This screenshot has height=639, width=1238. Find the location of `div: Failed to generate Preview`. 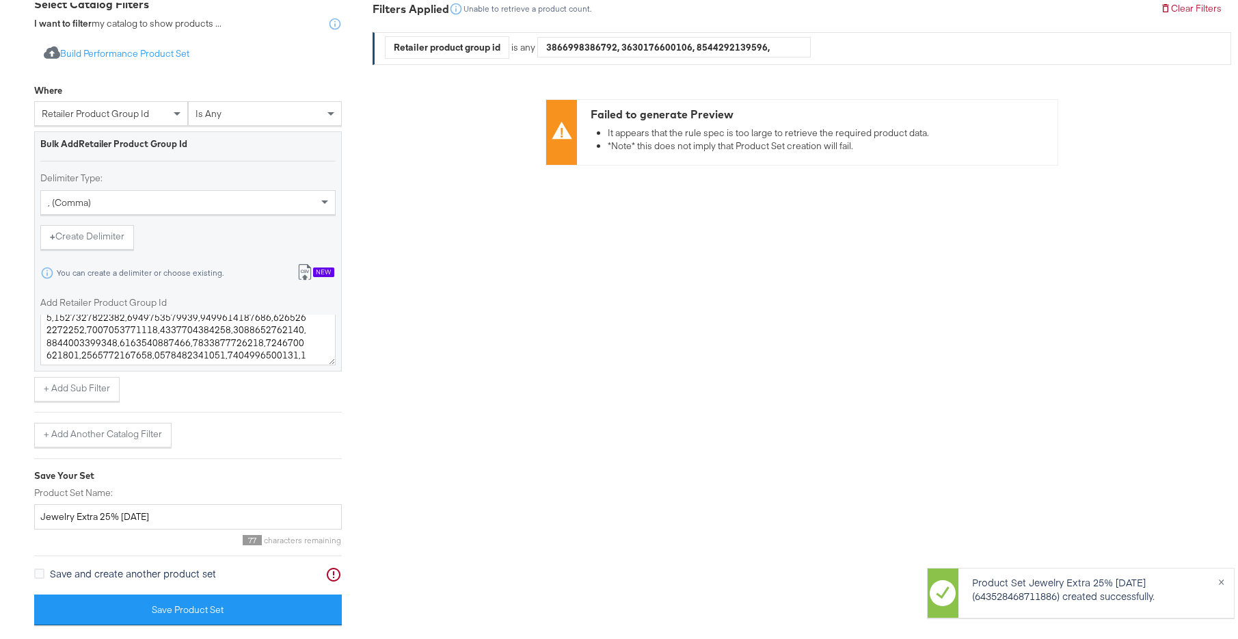

div: Failed to generate Preview is located at coordinates (820, 111).